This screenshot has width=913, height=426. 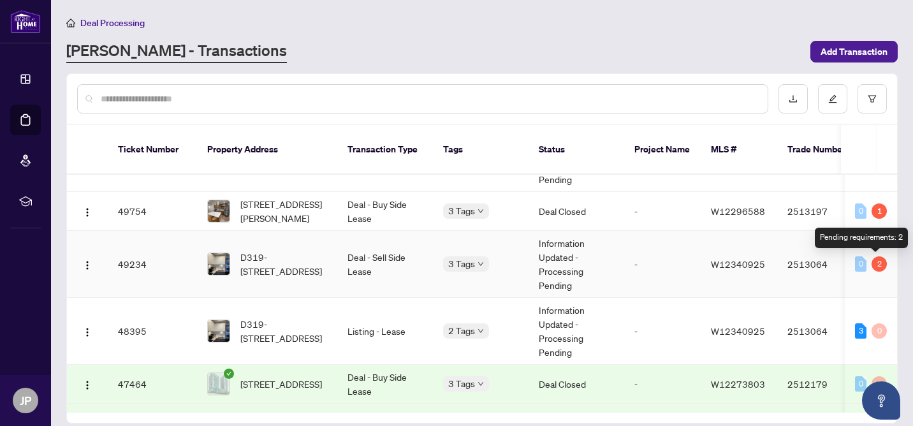 I want to click on th: Status, so click(x=576, y=150).